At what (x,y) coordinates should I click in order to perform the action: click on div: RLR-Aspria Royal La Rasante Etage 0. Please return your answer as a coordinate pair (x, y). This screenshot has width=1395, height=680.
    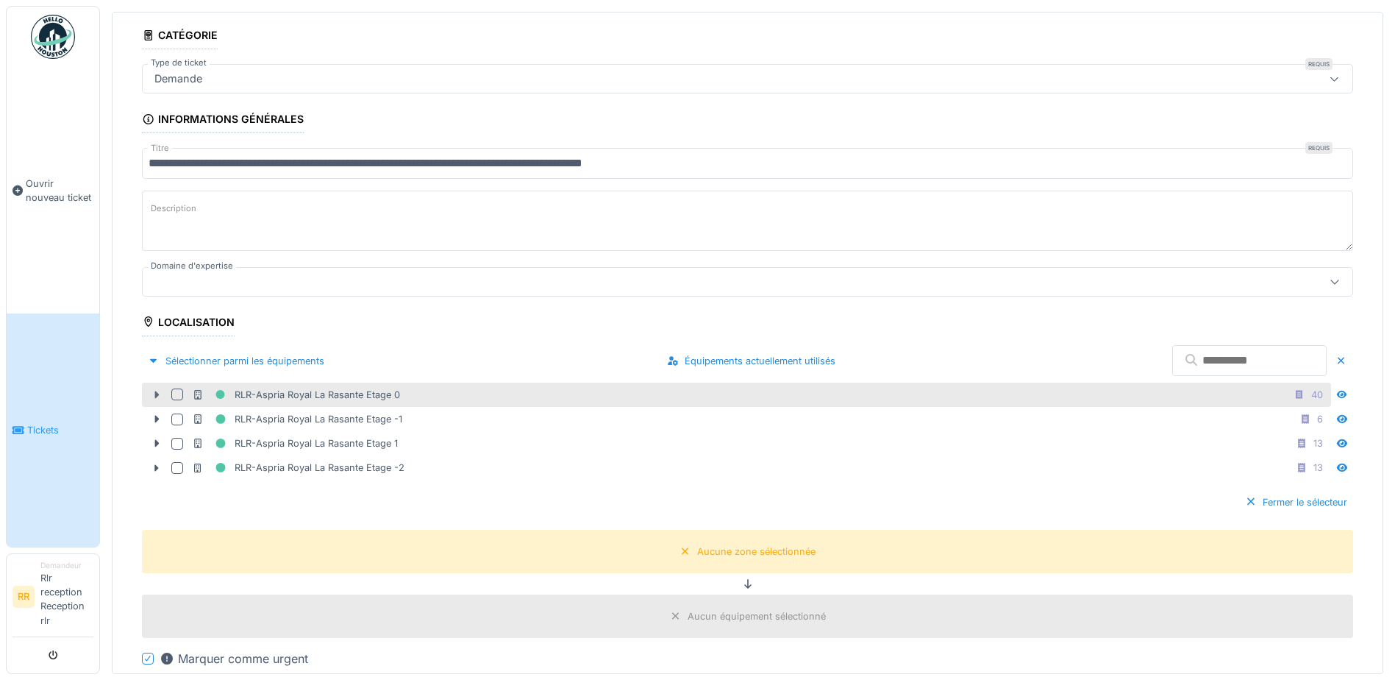
    Looking at the image, I should click on (296, 394).